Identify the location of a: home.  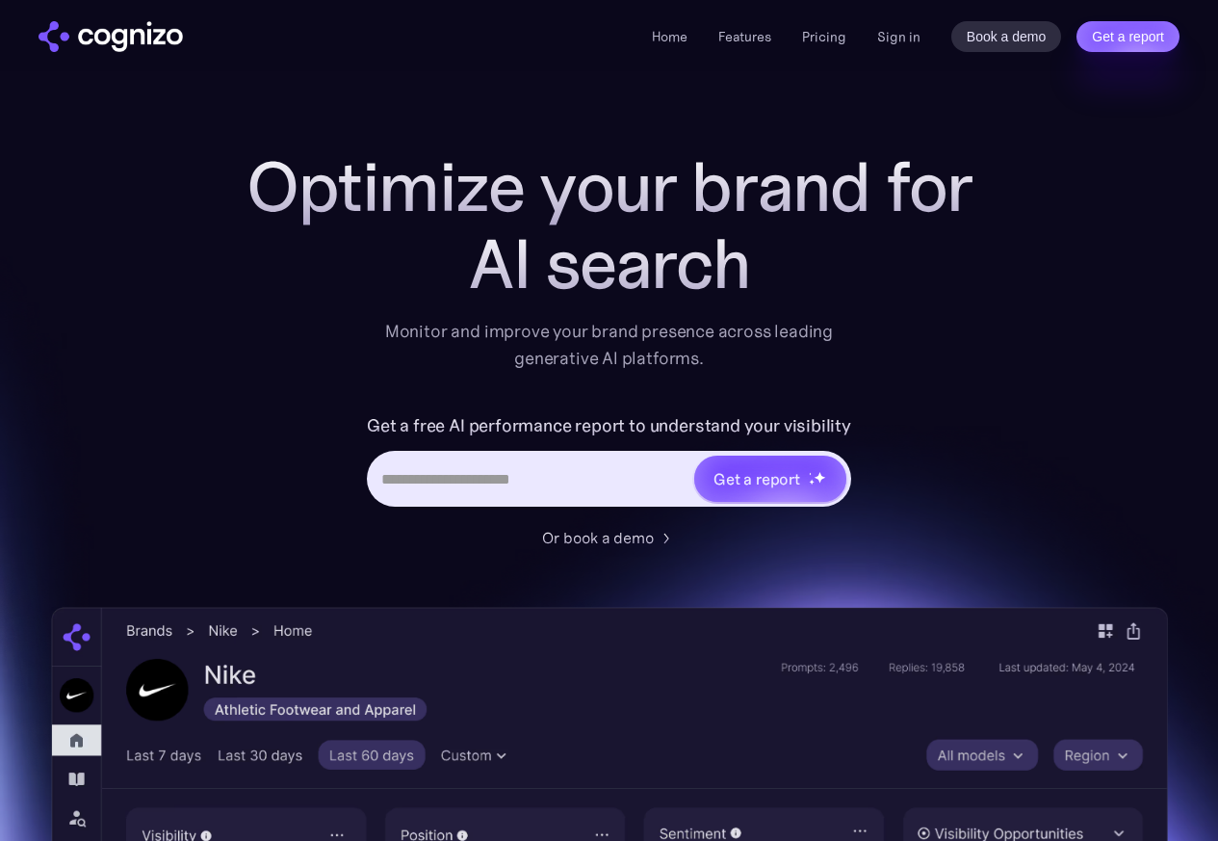
(111, 37).